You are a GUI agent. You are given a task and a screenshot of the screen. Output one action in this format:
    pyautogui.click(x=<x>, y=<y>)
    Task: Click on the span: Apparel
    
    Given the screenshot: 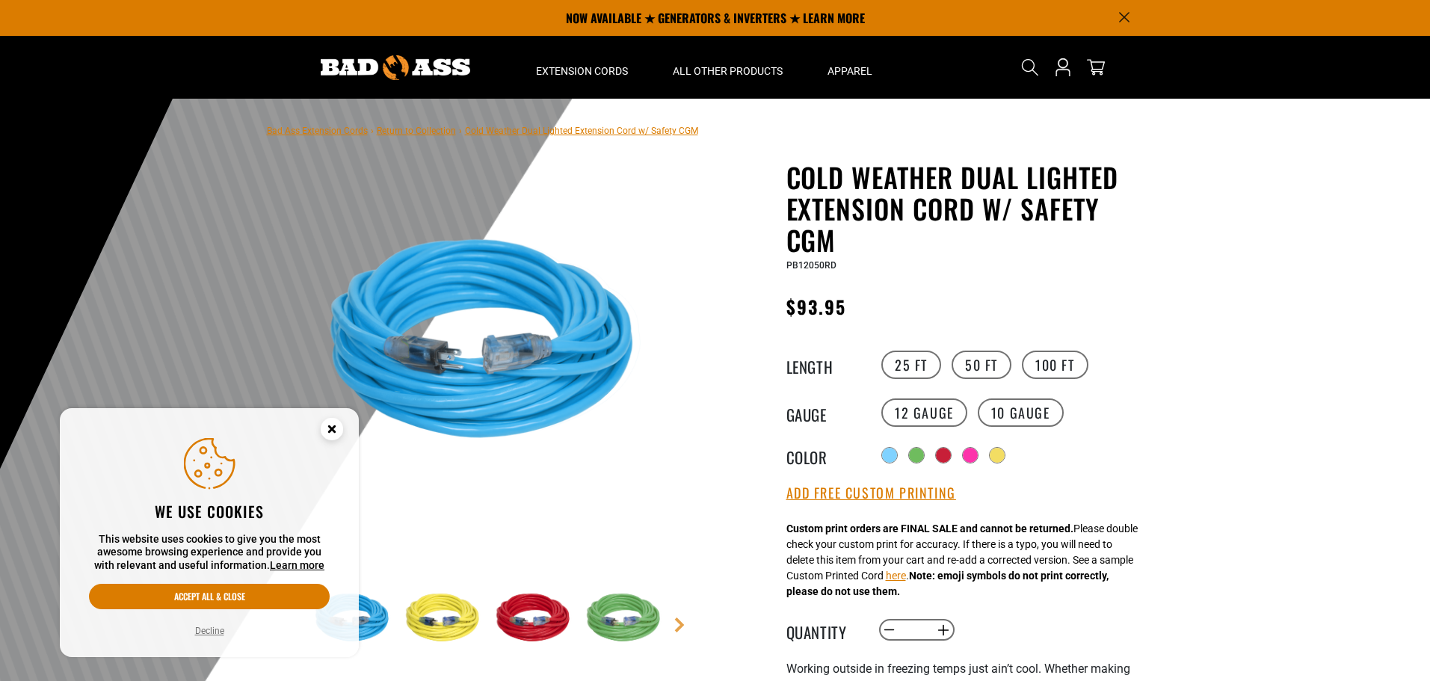 What is the action you would take?
    pyautogui.click(x=850, y=71)
    